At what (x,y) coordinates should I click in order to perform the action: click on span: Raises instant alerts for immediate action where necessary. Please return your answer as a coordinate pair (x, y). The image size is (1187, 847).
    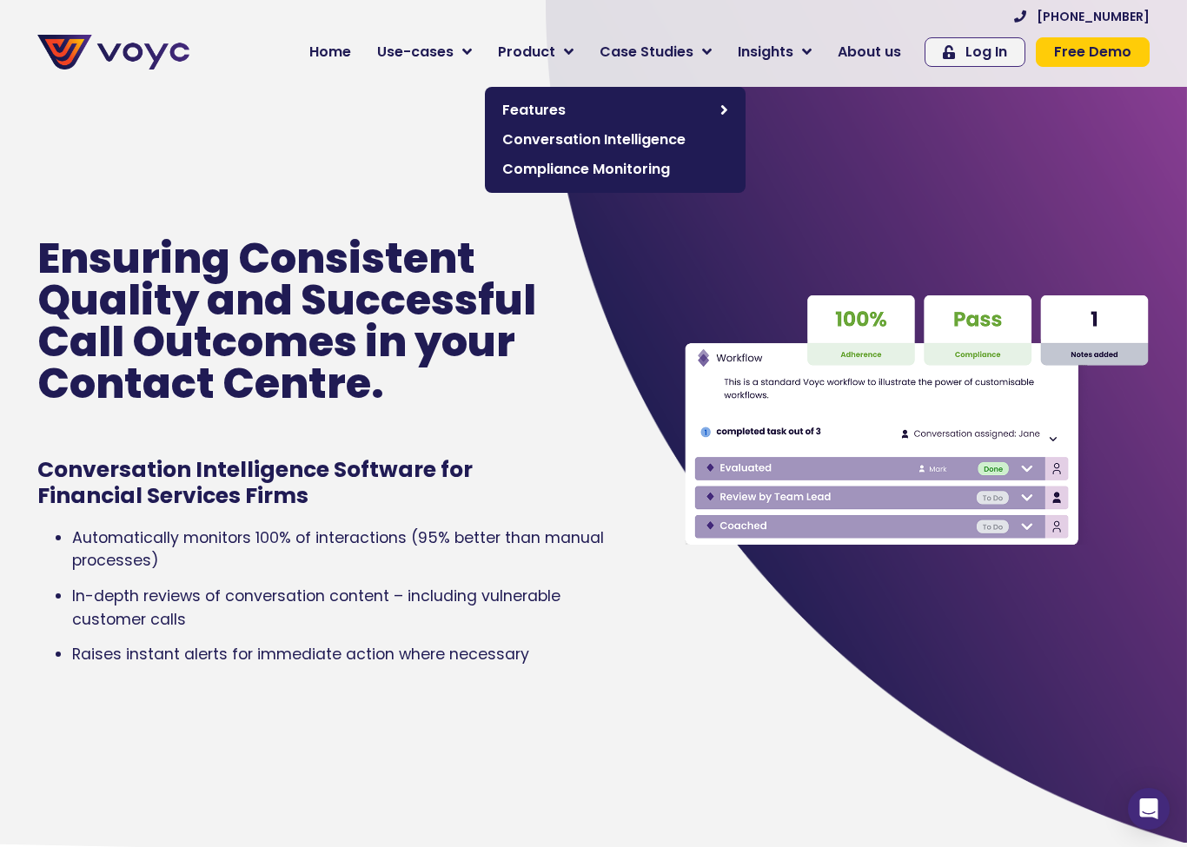
    Looking at the image, I should click on (301, 654).